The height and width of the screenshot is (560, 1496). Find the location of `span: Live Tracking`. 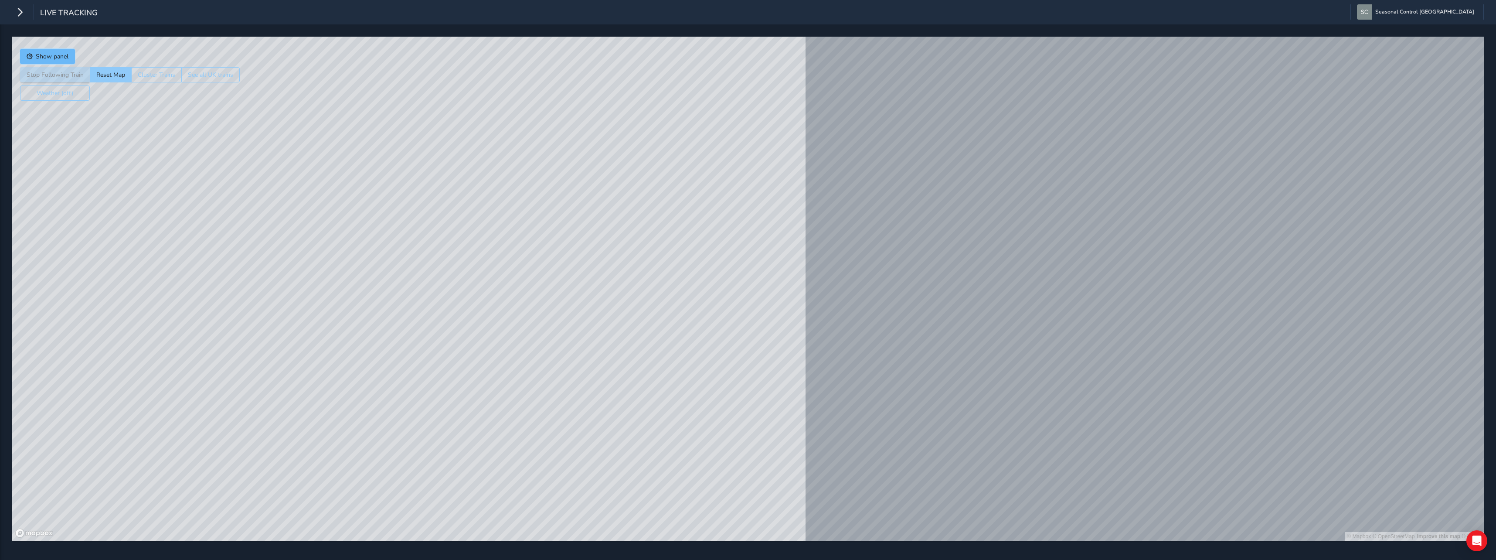

span: Live Tracking is located at coordinates (69, 14).